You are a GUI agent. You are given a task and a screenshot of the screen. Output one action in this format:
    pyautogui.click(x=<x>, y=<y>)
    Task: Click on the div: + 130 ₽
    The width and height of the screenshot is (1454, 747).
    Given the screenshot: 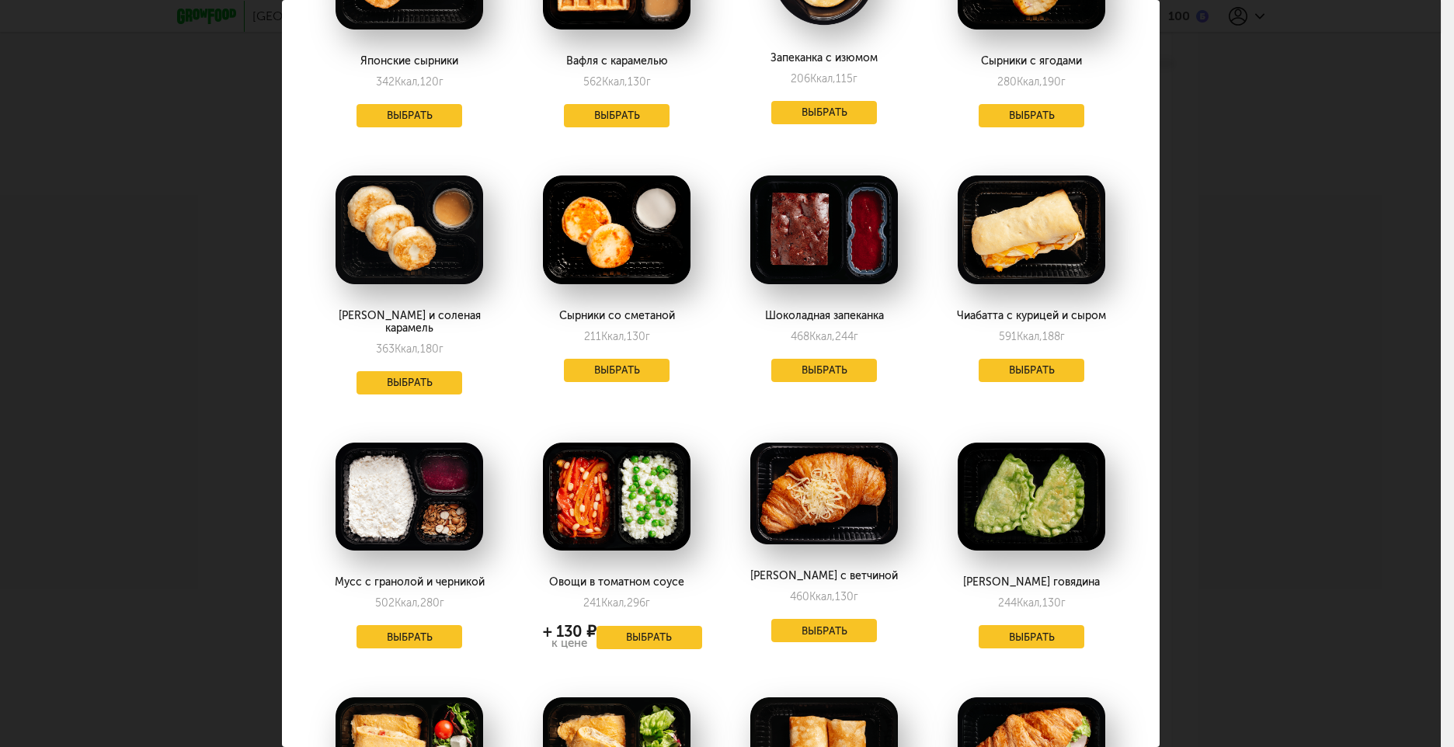 What is the action you would take?
    pyautogui.click(x=569, y=631)
    